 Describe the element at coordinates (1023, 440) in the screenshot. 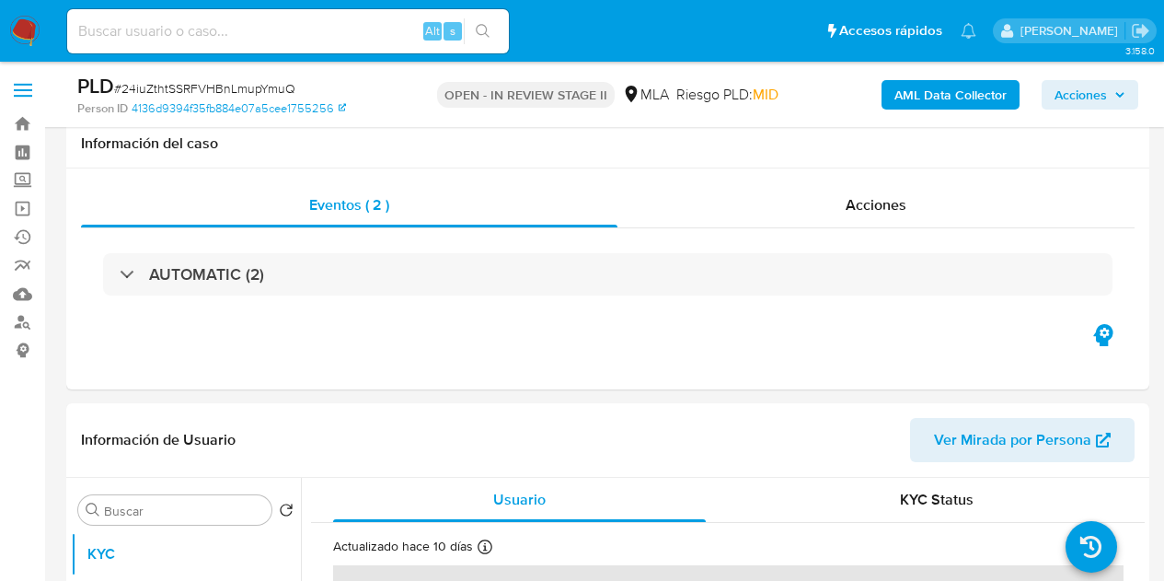

I see `button: Ver Mirada por Persona` at that location.